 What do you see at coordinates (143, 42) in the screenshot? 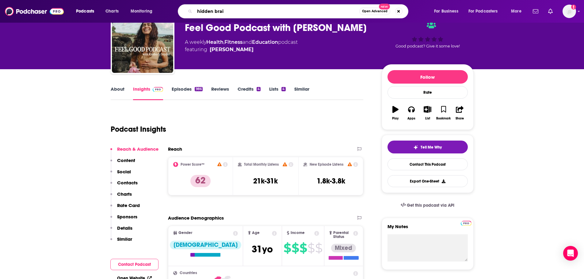
I see `a: Feel Good Podcast with Kimberly Snyder` at bounding box center [143, 42].